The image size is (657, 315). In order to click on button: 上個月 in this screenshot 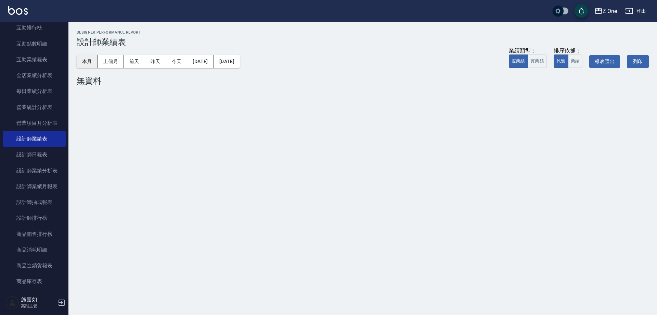, I will do `click(111, 61)`.